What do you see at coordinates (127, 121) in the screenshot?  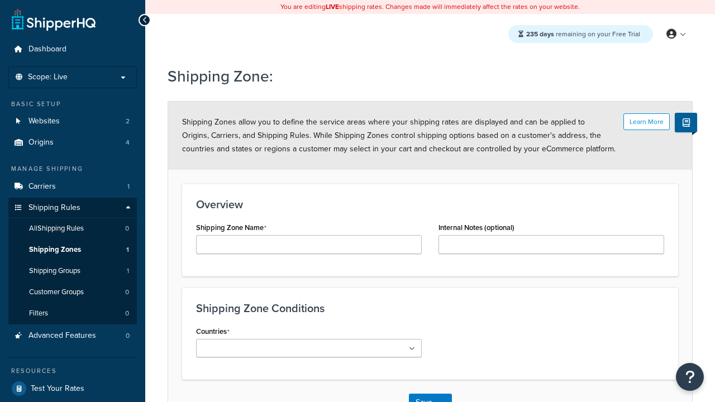 I see `span: 2` at bounding box center [127, 121].